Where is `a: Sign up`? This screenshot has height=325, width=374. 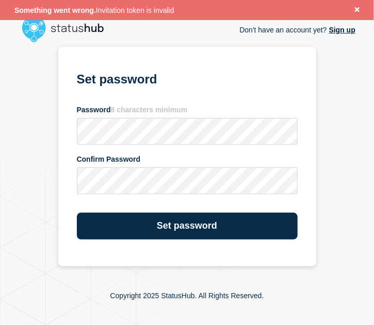
a: Sign up is located at coordinates (341, 30).